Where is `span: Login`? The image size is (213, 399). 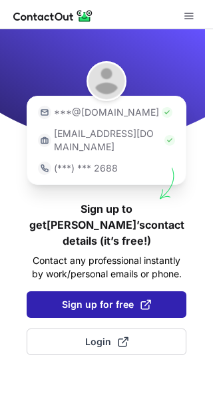 span: Login is located at coordinates (106, 342).